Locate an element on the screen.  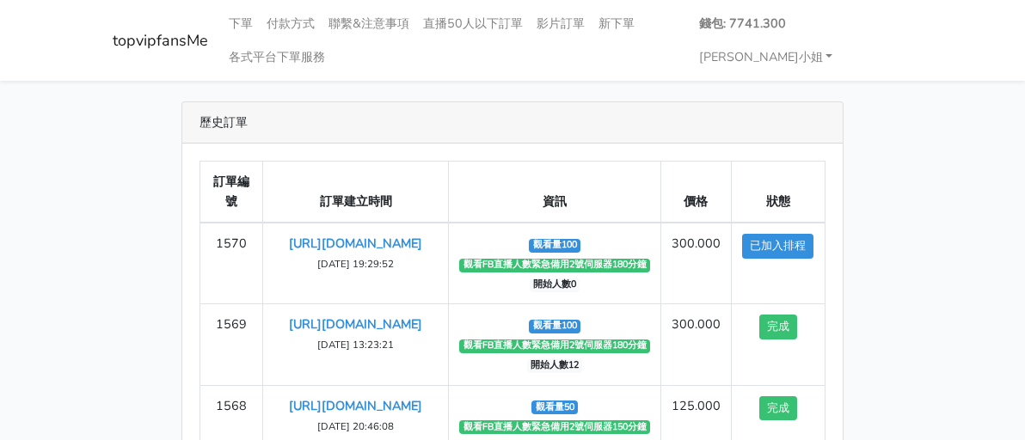
button: 已加入排程 is located at coordinates (778, 246).